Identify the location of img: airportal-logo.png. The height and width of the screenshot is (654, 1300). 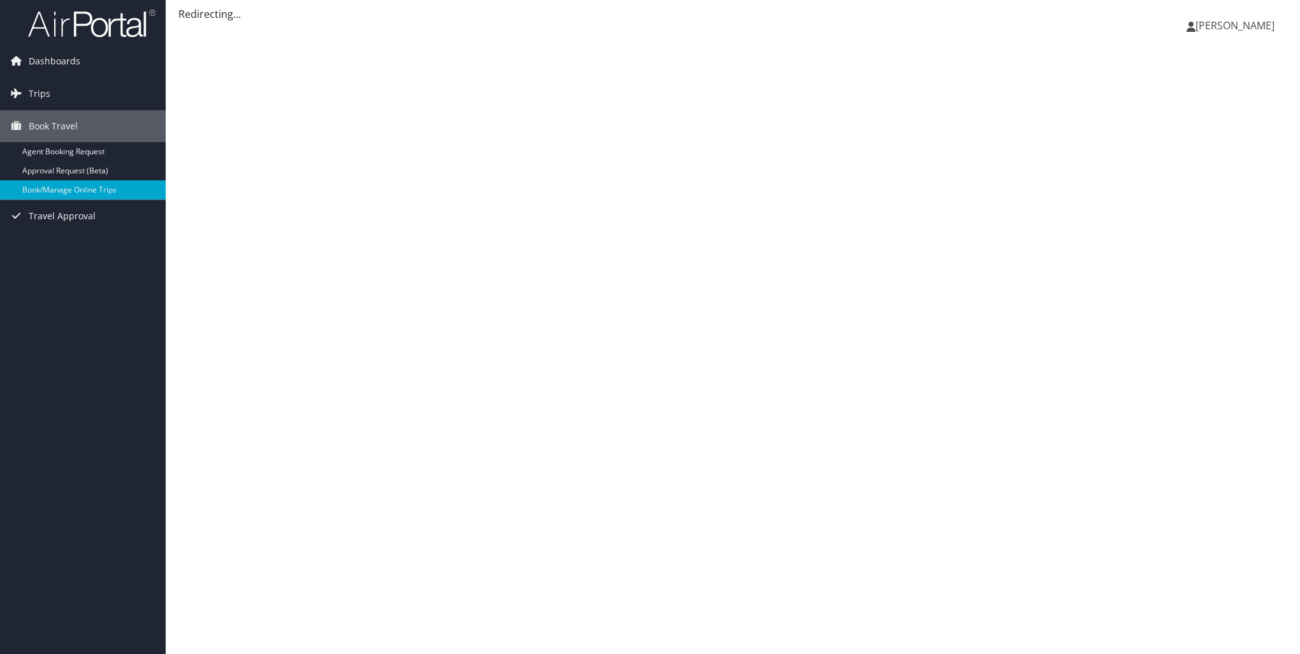
(92, 23).